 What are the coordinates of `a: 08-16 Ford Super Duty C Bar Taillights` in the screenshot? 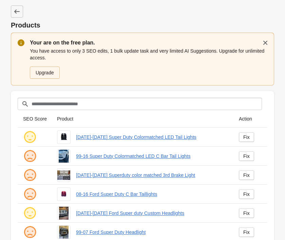 It's located at (152, 194).